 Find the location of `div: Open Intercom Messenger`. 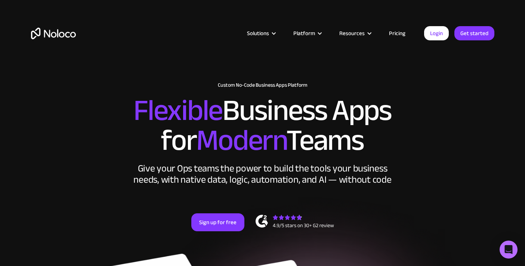

div: Open Intercom Messenger is located at coordinates (508, 249).